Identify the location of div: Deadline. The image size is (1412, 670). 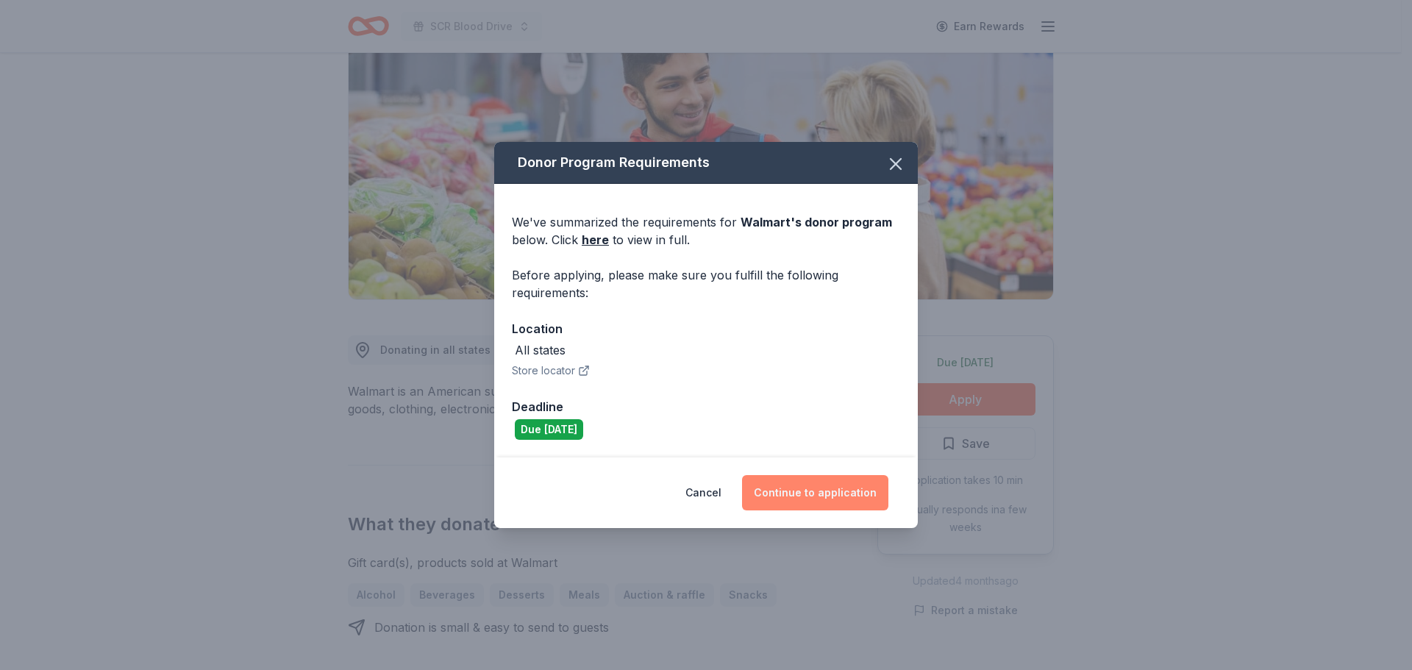
(706, 407).